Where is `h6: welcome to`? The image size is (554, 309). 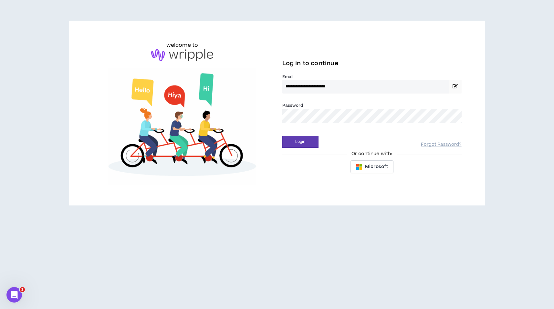
h6: welcome to is located at coordinates (182, 45).